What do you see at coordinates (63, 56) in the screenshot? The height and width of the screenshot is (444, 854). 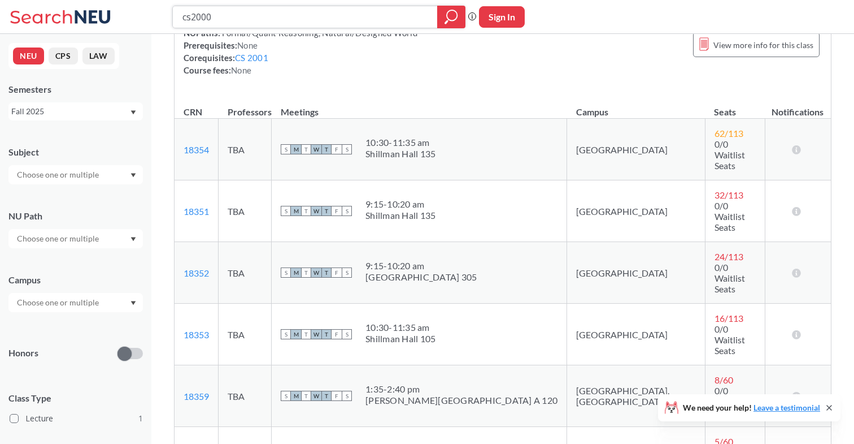 I see `button: CPS` at bounding box center [63, 56].